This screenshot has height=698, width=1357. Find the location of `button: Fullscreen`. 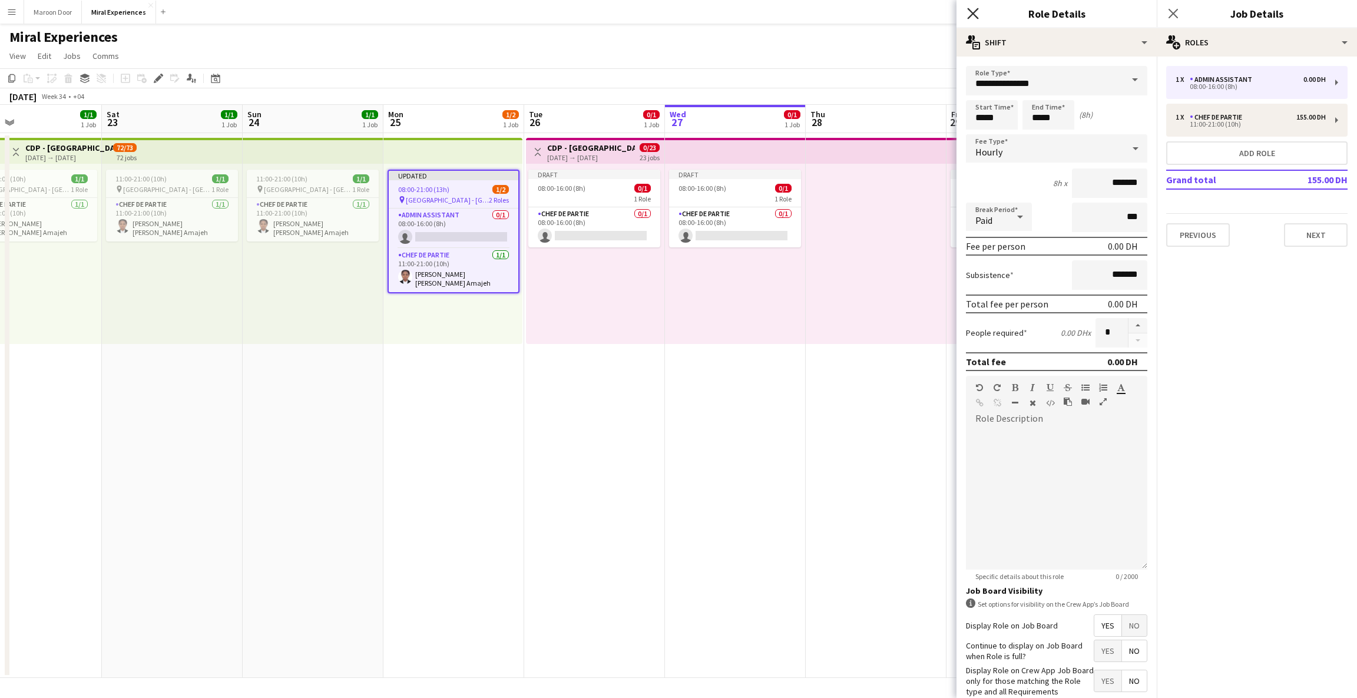

button: Fullscreen is located at coordinates (1103, 402).